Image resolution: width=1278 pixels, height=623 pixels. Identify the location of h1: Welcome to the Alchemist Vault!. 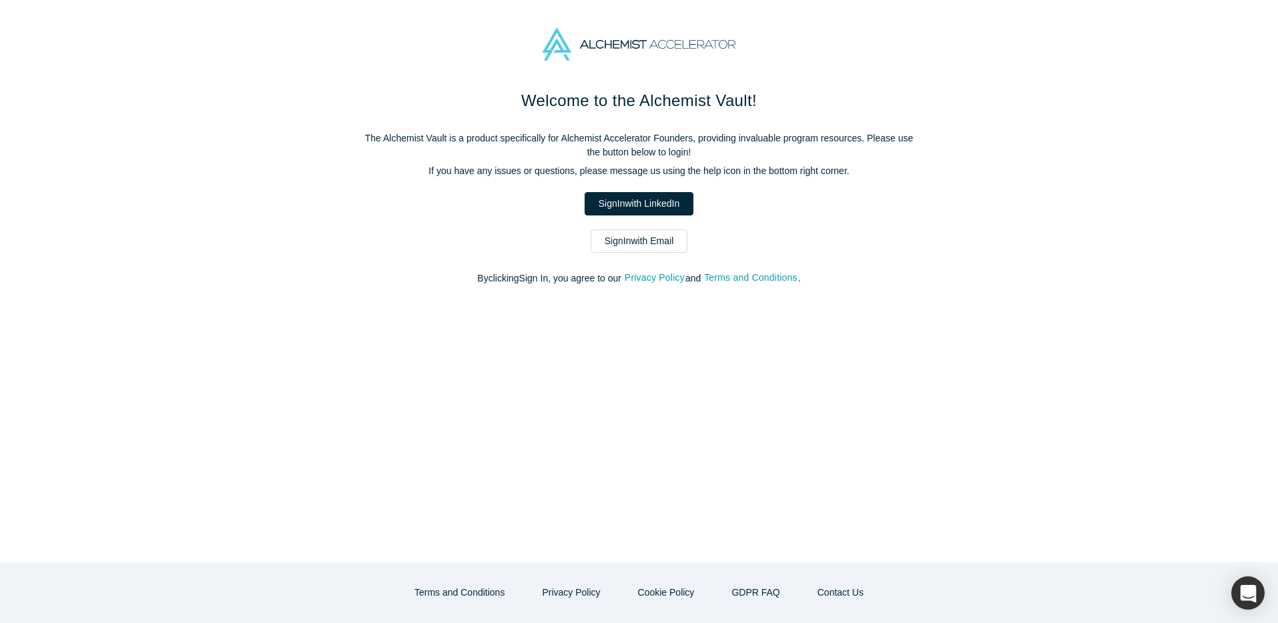
(639, 101).